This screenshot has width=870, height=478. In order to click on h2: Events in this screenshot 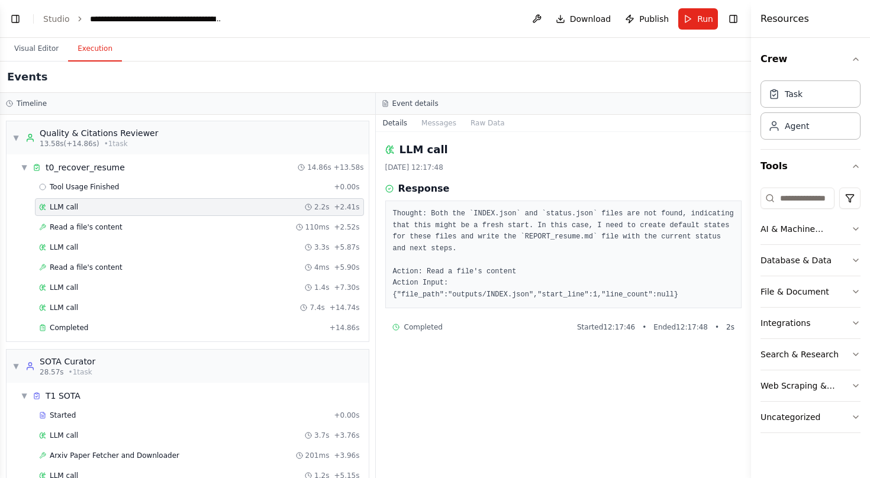, I will do `click(27, 77)`.